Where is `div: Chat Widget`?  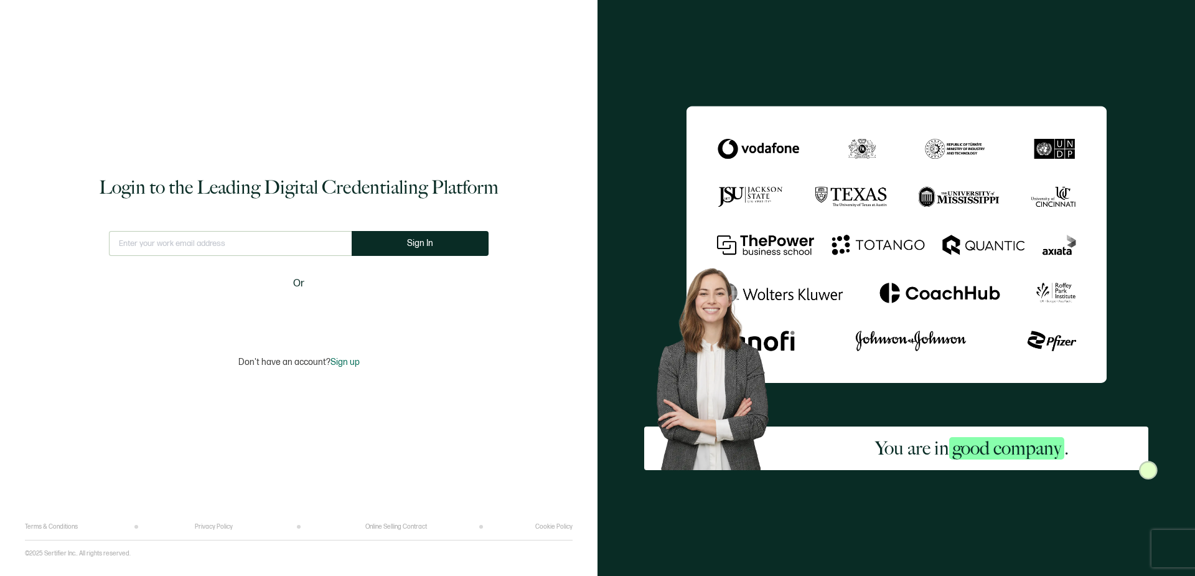
div: Chat Widget is located at coordinates (1164, 546).